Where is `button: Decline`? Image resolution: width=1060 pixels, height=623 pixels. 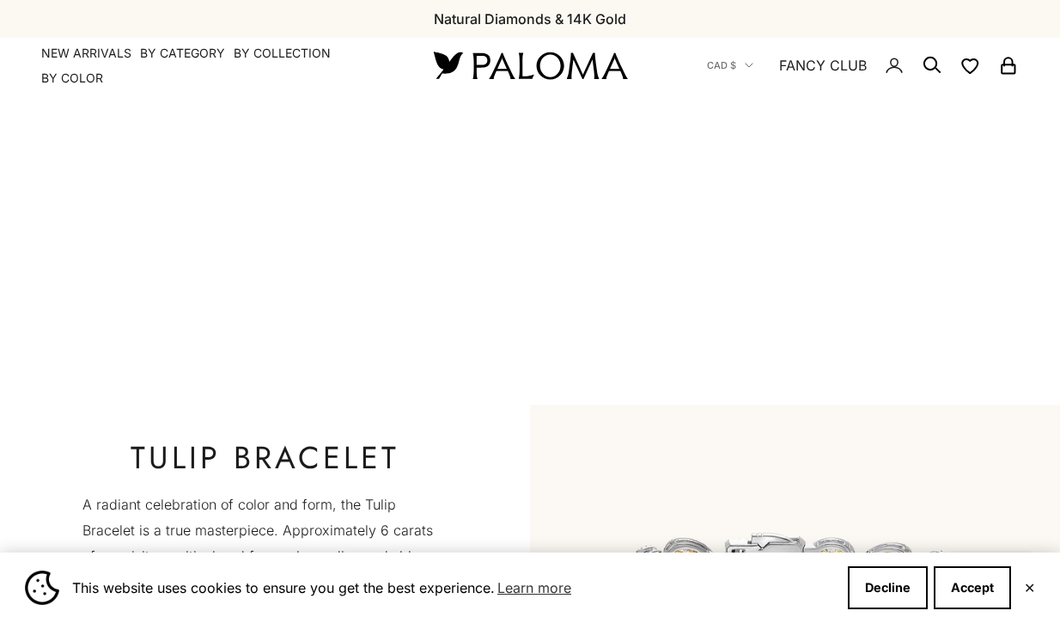 button: Decline is located at coordinates (887, 588).